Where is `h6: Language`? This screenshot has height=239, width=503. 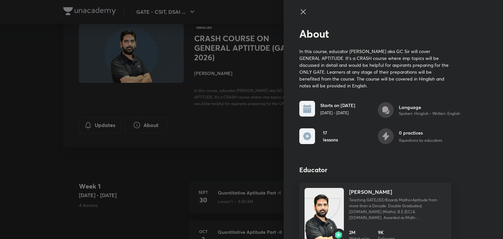 h6: Language is located at coordinates (429, 107).